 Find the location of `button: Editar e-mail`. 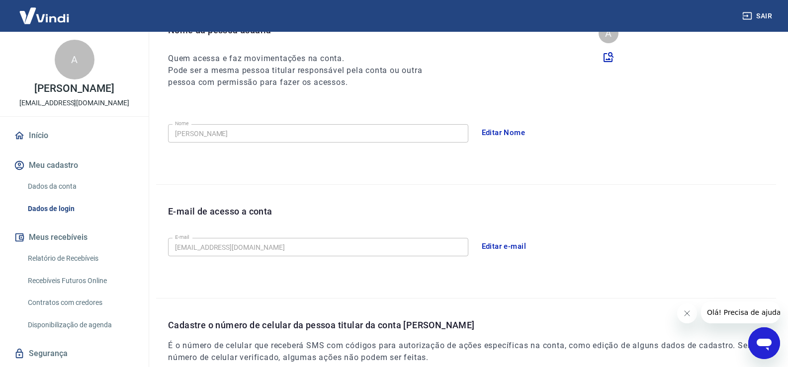

button: Editar e-mail is located at coordinates (504, 247).